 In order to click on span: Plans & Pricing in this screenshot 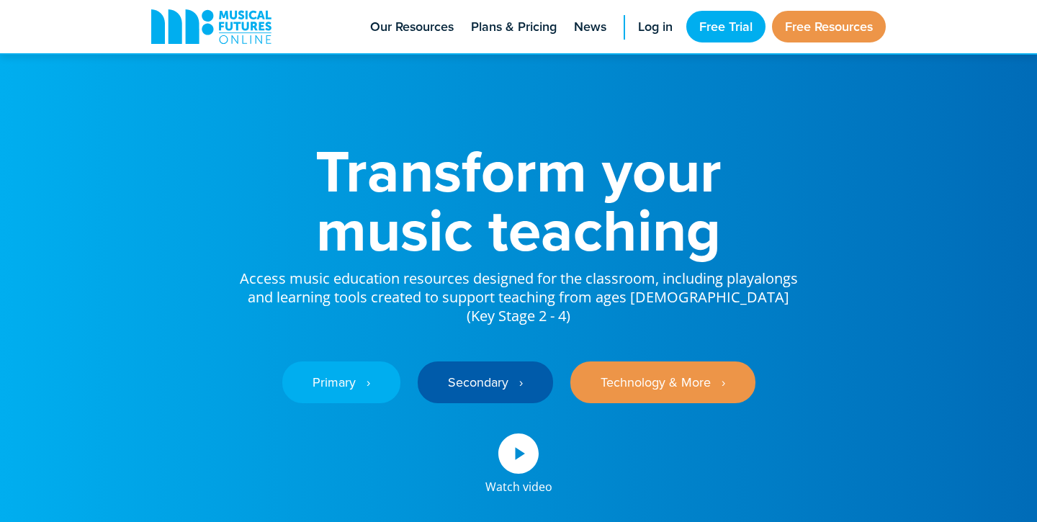, I will do `click(514, 27)`.